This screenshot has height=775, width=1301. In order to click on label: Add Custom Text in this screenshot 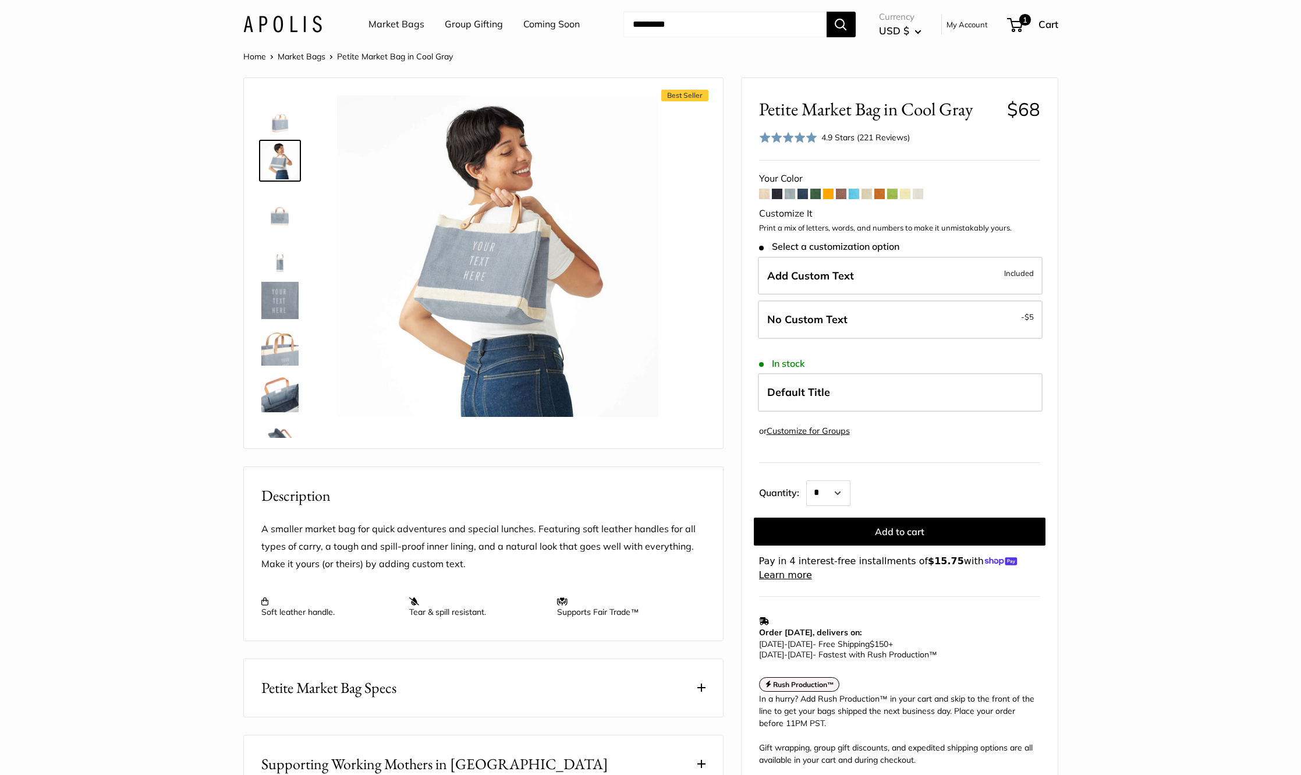, I will do `click(900, 276)`.